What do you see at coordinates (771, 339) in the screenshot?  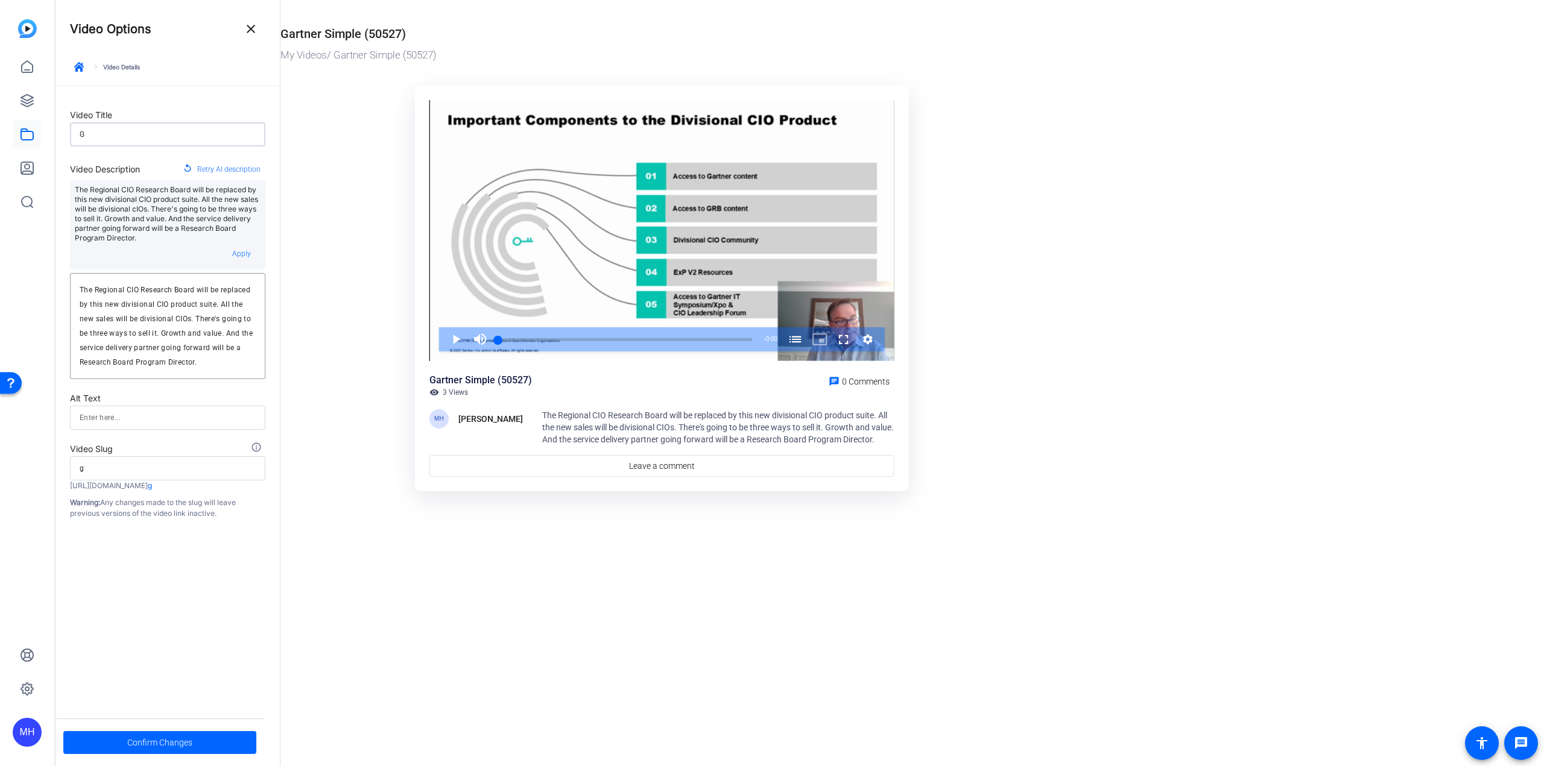 I see `span: 0:00` at bounding box center [771, 339].